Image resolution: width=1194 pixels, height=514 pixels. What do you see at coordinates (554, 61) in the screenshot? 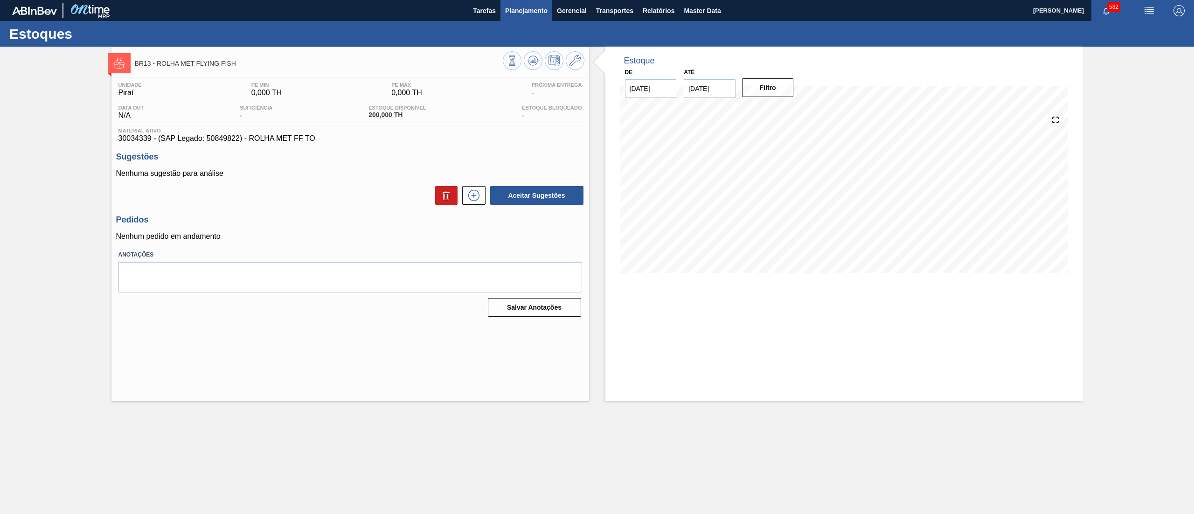
I see `button: Programar Estoque` at bounding box center [554, 61].